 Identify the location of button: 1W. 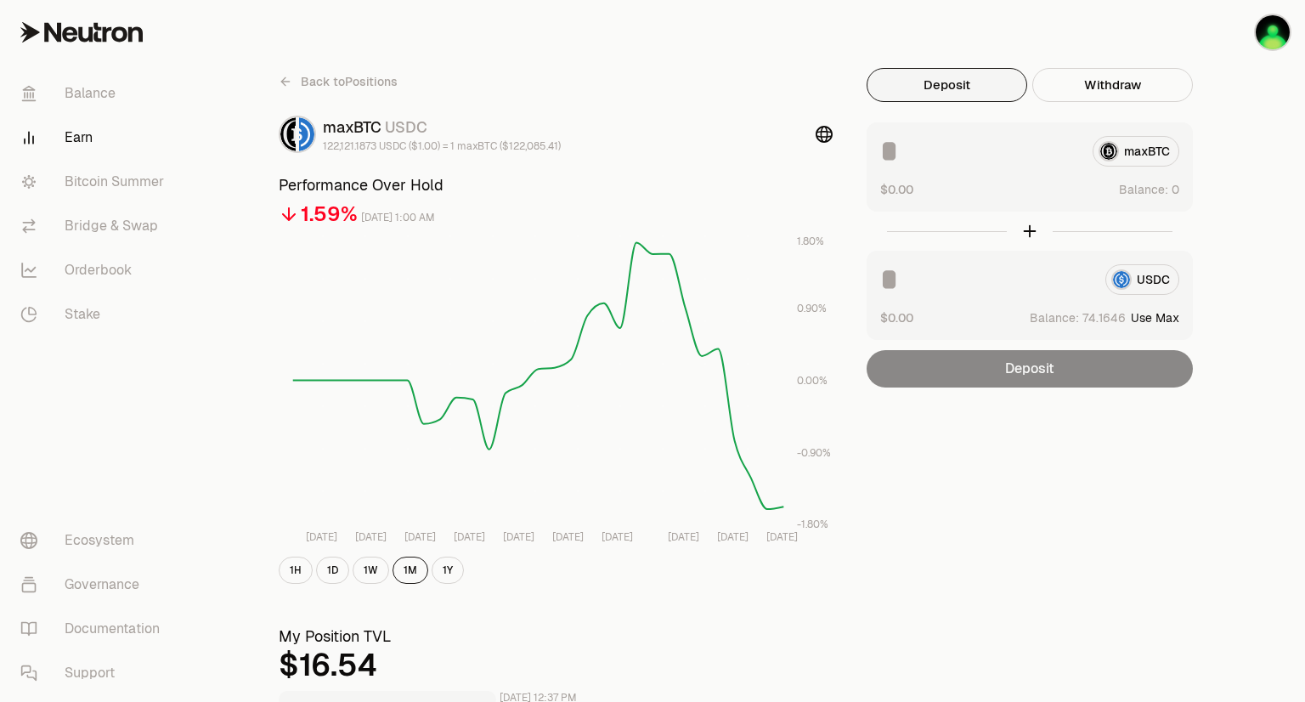
(371, 570).